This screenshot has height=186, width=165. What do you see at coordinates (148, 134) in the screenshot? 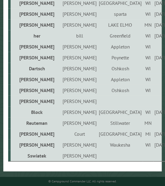
I see `td: MI` at bounding box center [148, 134].